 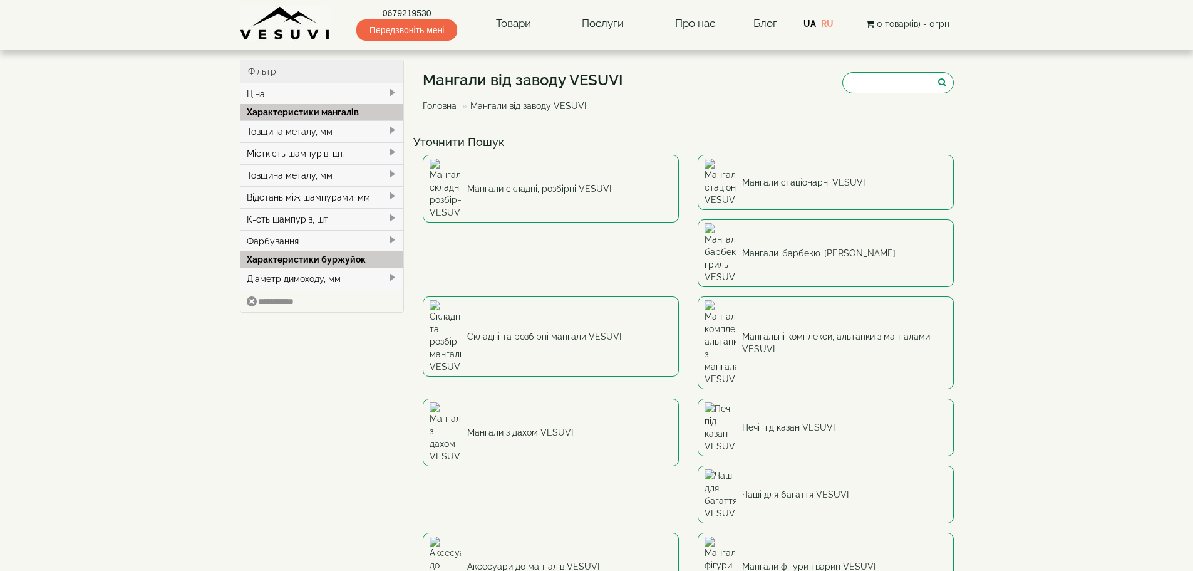 What do you see at coordinates (720, 253) in the screenshot?
I see `img: Мангали-барбекю-гриль VESUVI` at bounding box center [720, 253].